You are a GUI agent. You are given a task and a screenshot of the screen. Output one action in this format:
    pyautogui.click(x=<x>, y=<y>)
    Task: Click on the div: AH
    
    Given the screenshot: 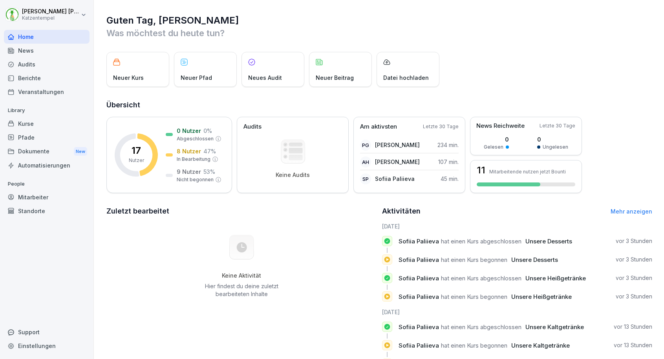 What is the action you would take?
    pyautogui.click(x=366, y=162)
    